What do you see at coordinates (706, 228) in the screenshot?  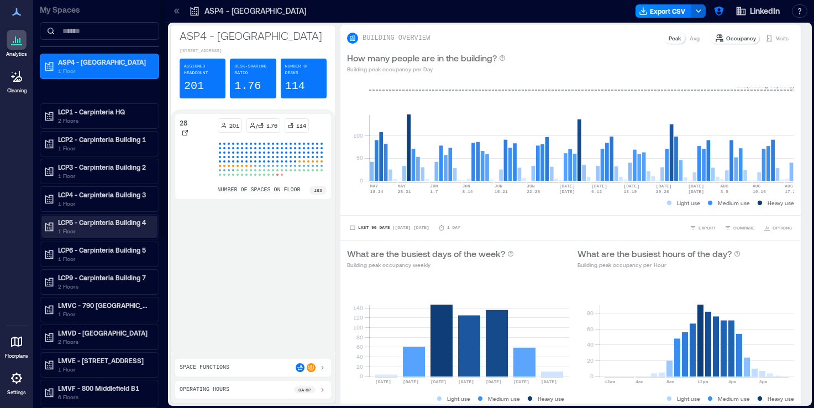 I see `span: EXPORT` at bounding box center [706, 228].